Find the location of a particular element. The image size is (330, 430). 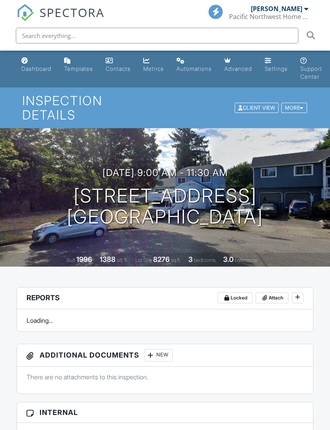

a: Settings is located at coordinates (276, 65).